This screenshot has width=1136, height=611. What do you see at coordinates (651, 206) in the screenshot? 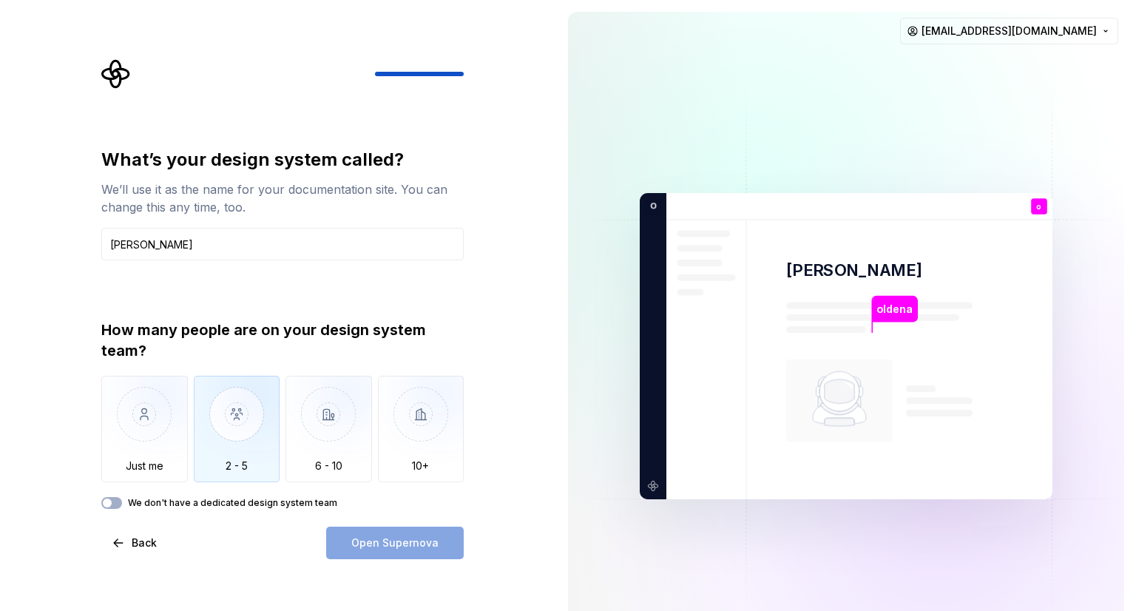
I see `p: O` at bounding box center [651, 206].